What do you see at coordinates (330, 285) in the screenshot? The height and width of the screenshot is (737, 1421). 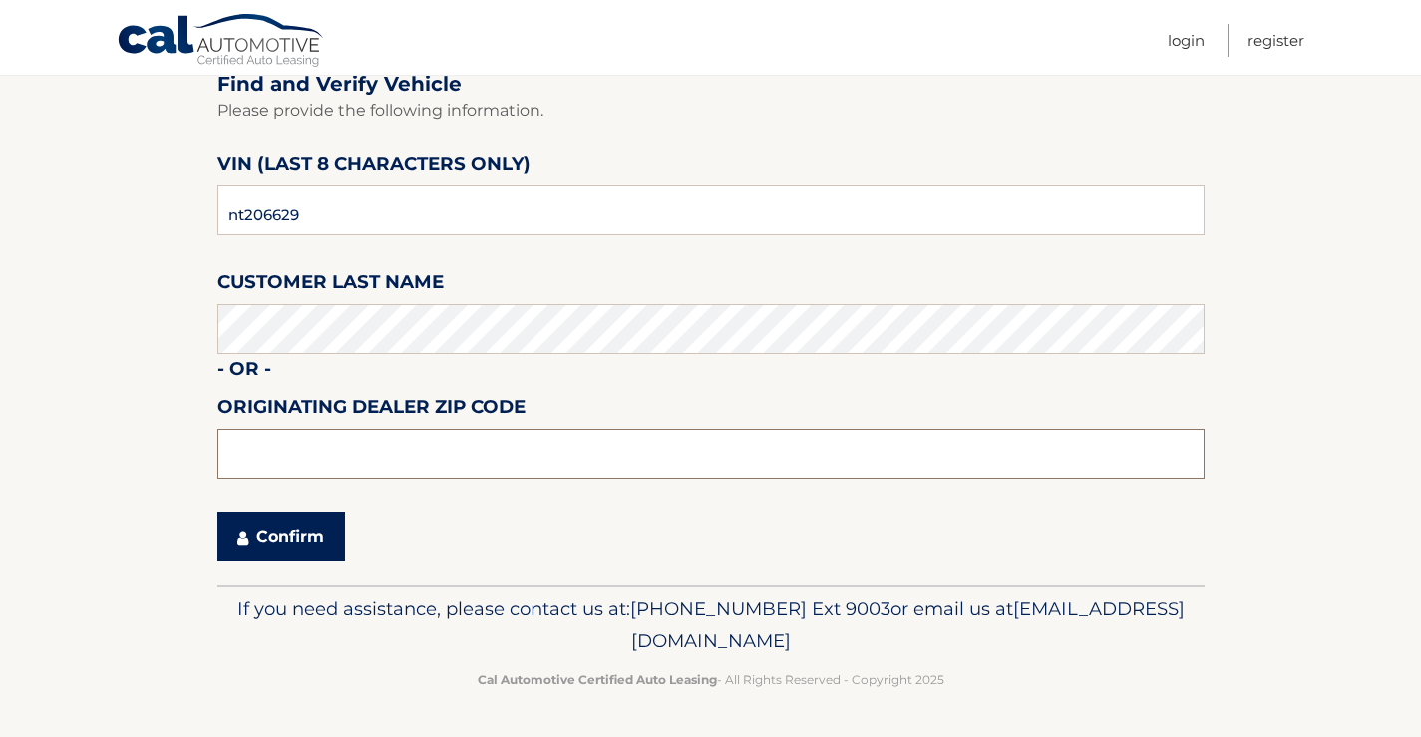 I see `label: Customer Last Name` at bounding box center [330, 285].